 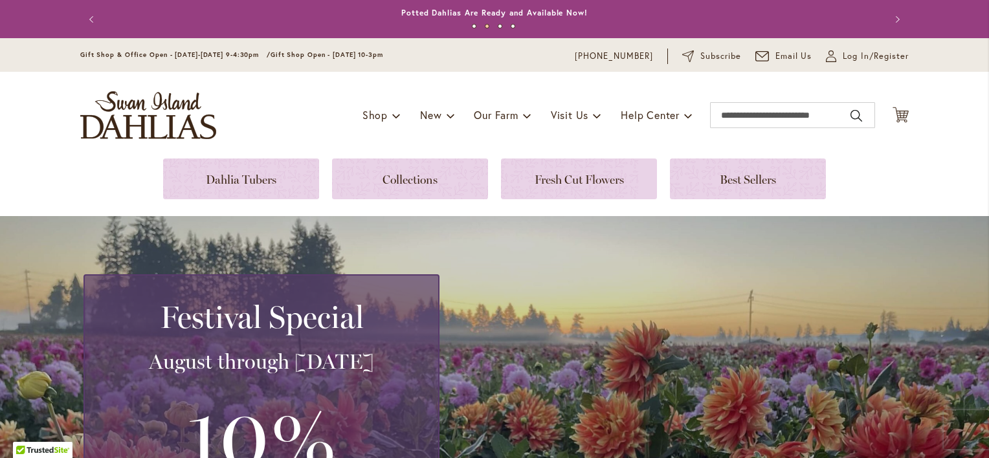 I want to click on span: Subscribe, so click(x=720, y=56).